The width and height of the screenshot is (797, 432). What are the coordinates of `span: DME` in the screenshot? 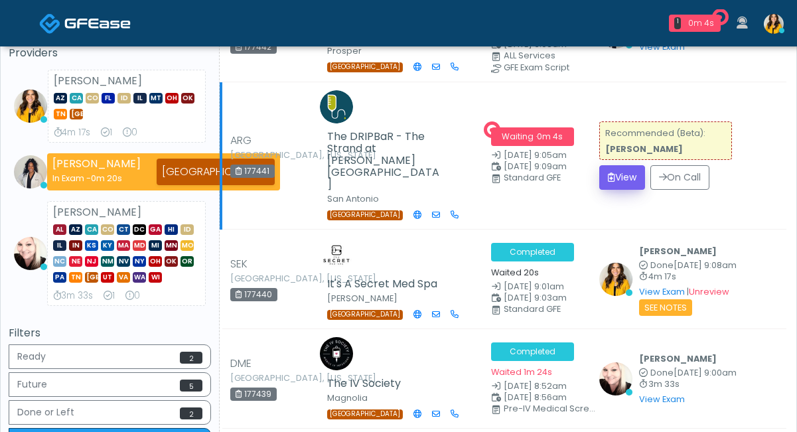 It's located at (241, 363).